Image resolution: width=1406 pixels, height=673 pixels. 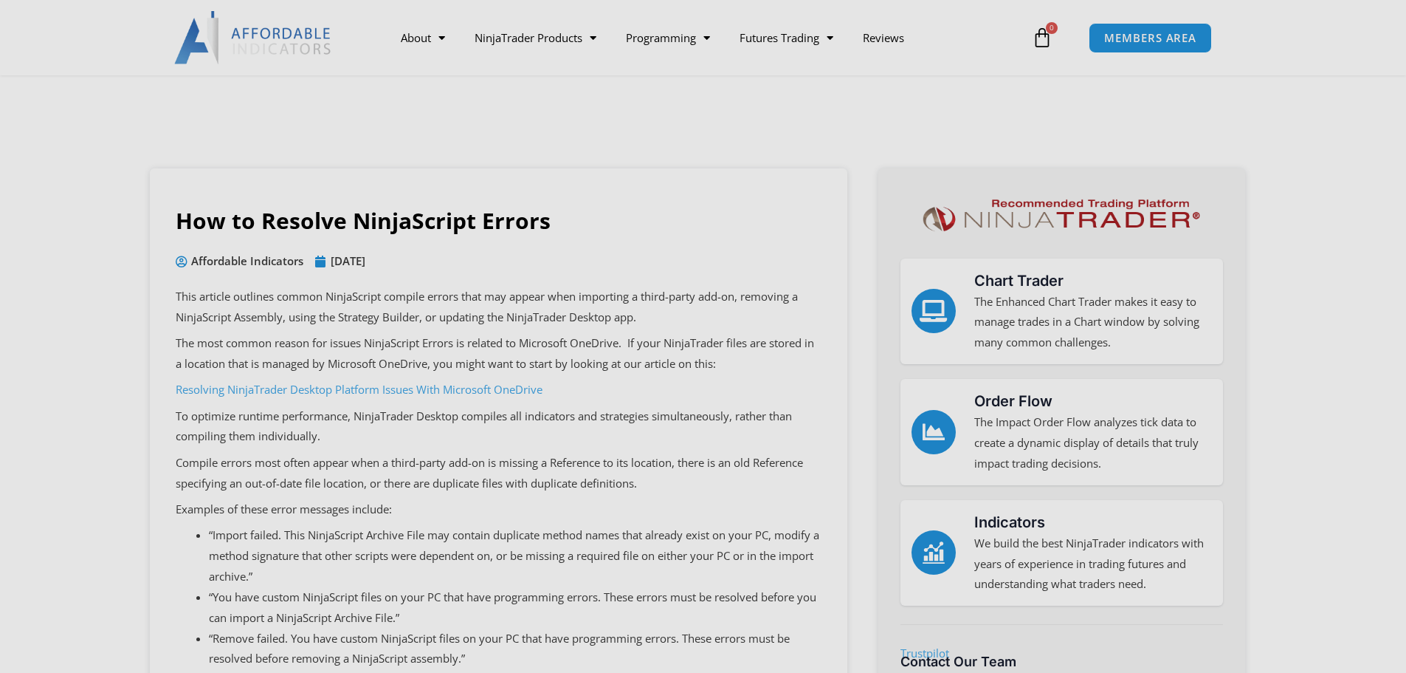 I want to click on a: Programming, so click(x=668, y=38).